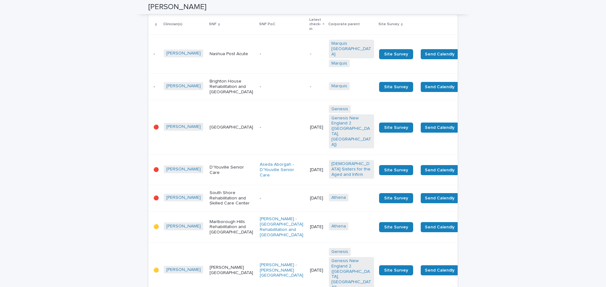 The width and height of the screenshot is (606, 287). I want to click on p: Site Survey, so click(389, 24).